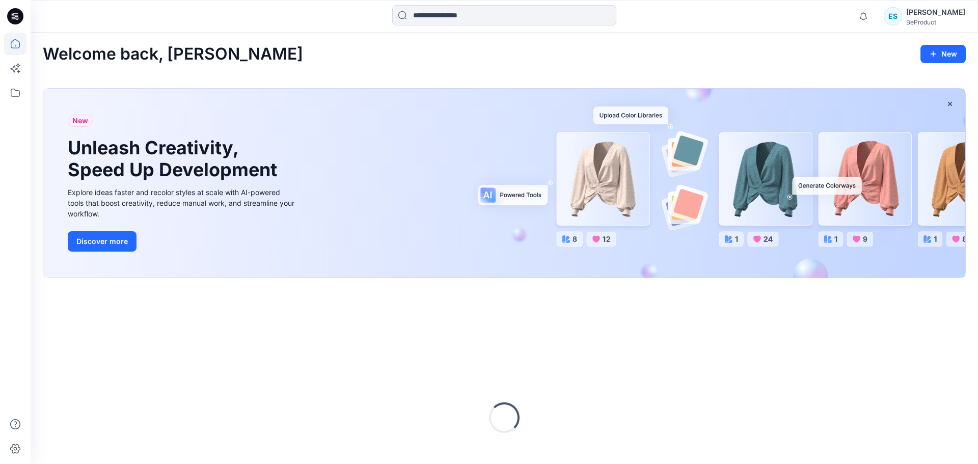  I want to click on h1: Unleash Creativity, Speed Up Development, so click(175, 159).